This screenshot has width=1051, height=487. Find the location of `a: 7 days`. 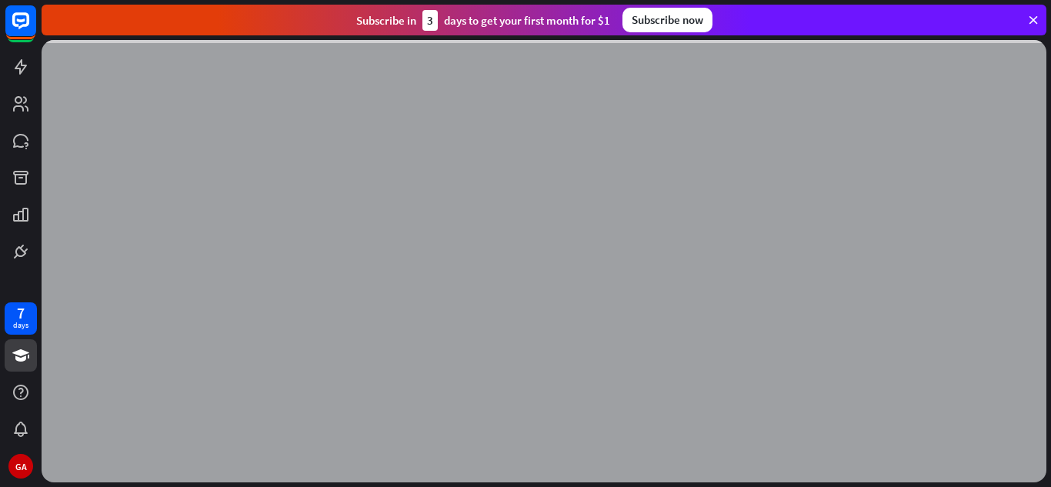

a: 7 days is located at coordinates (21, 318).